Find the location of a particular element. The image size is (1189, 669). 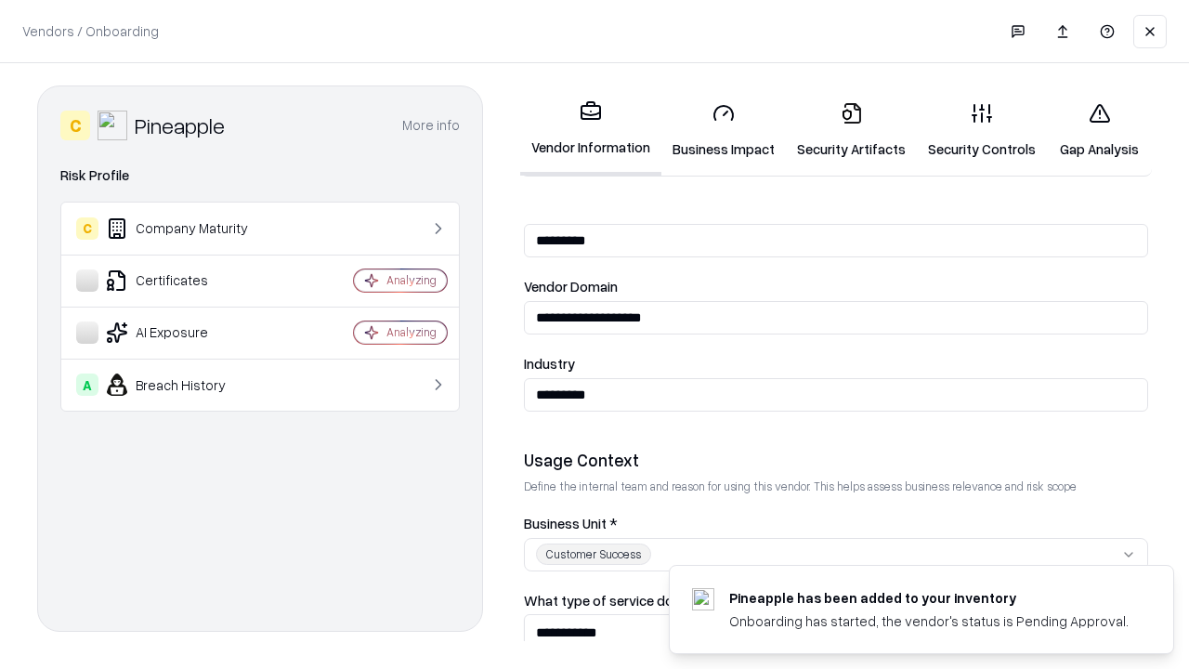

div: Risk Profile is located at coordinates (260, 176).